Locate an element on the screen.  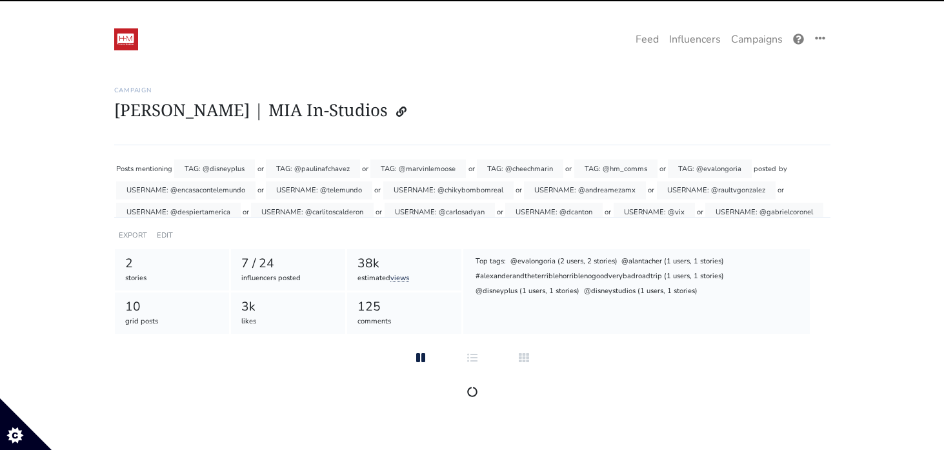
div: TAG: @cheechmarin is located at coordinates (520, 168).